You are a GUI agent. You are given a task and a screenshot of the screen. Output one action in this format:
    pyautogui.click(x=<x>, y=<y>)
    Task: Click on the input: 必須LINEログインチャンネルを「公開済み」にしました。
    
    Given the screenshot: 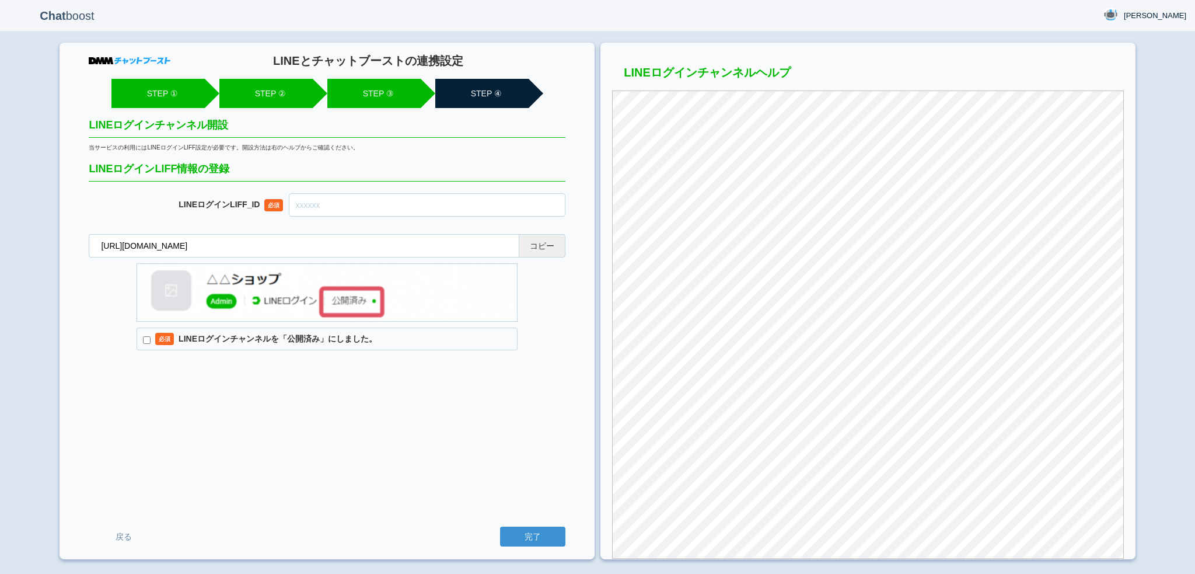 What is the action you would take?
    pyautogui.click(x=147, y=340)
    